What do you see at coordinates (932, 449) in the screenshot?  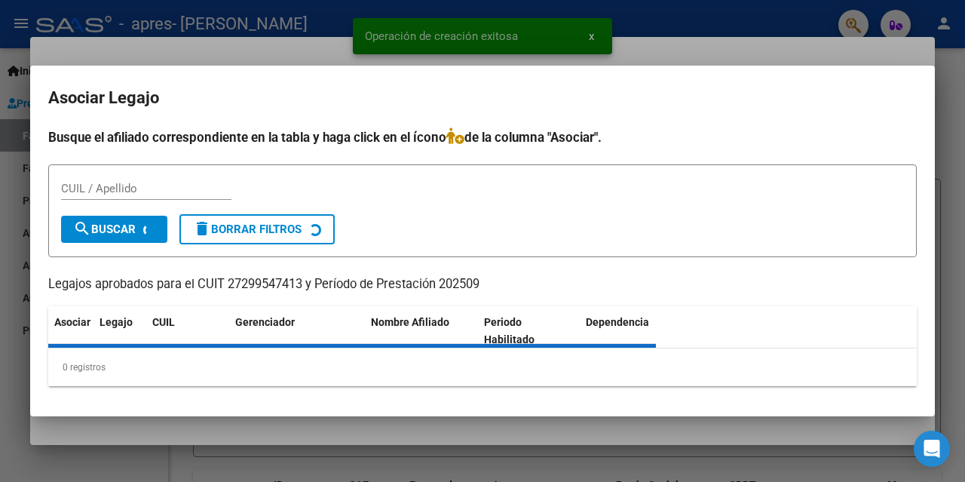 I see `div: Open Intercom Messenger` at bounding box center [932, 449].